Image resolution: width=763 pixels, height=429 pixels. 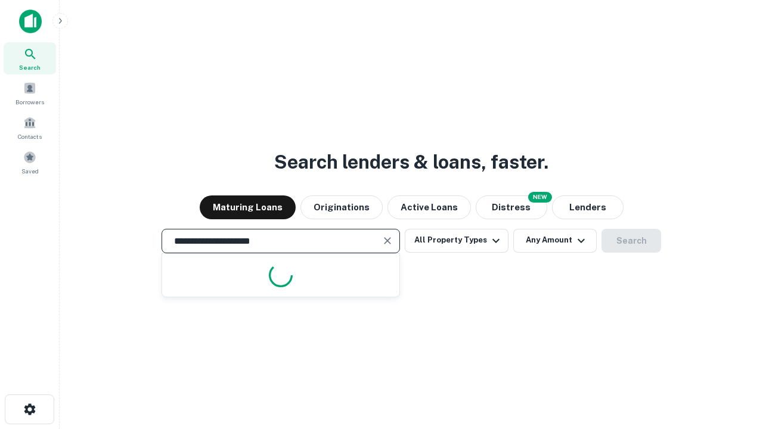 What do you see at coordinates (733, 363) in the screenshot?
I see `div: Chat Widget` at bounding box center [733, 363].